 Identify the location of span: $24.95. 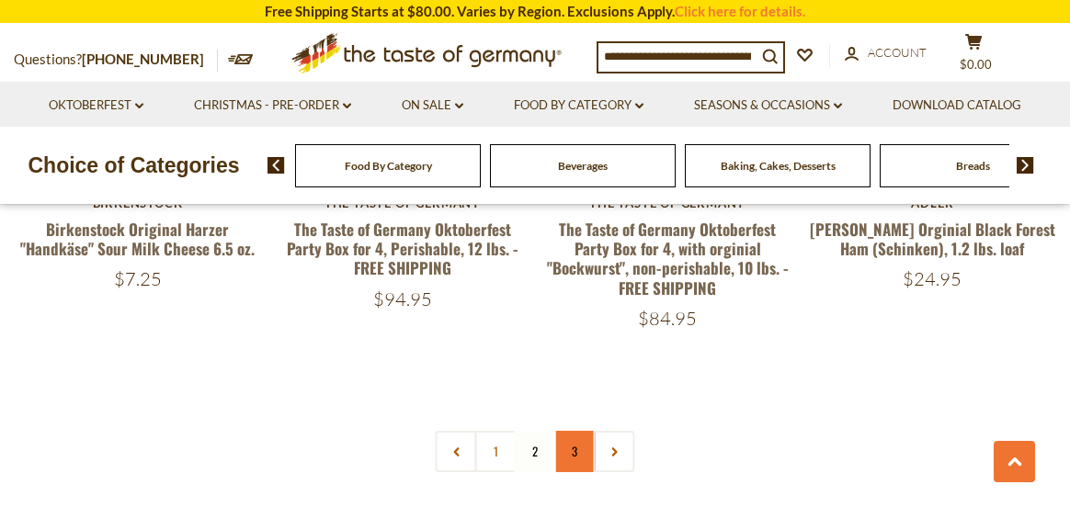
(932, 279).